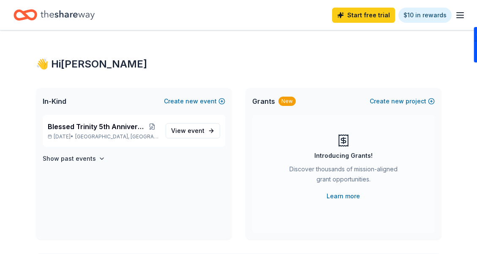 This screenshot has height=254, width=477. What do you see at coordinates (402, 101) in the screenshot?
I see `button: Createnewproject` at bounding box center [402, 101].